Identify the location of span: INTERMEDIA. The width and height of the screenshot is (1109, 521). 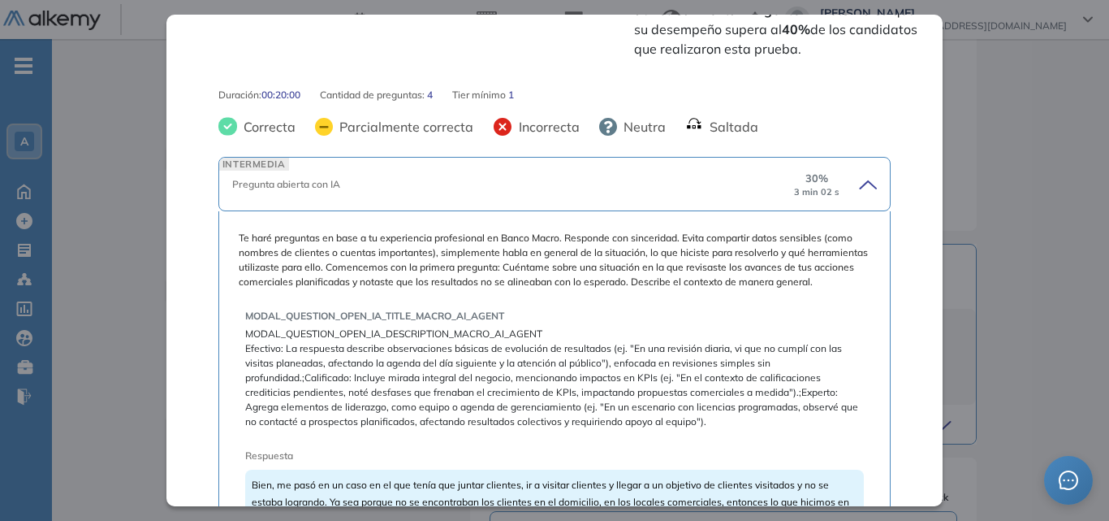
(254, 163).